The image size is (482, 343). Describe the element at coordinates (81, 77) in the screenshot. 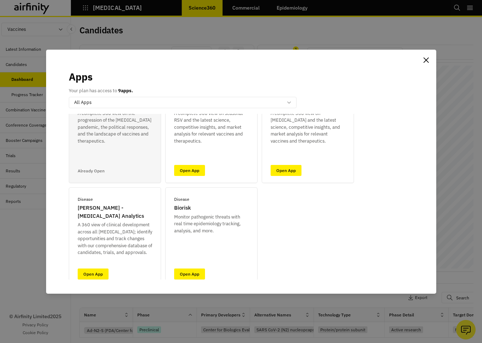

I see `p: Apps` at that location.